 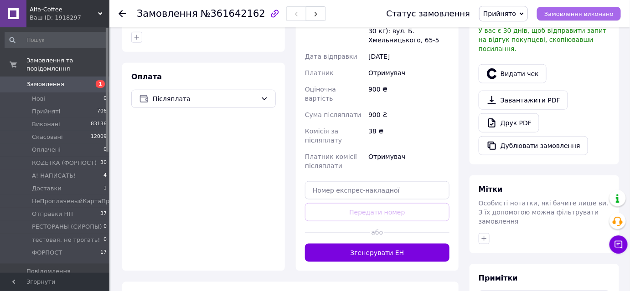 What do you see at coordinates (66, 240) in the screenshot?
I see `span: тестовая, не трогать!` at bounding box center [66, 240].